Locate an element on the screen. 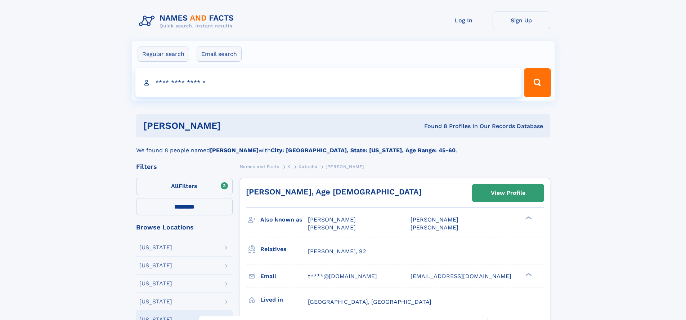  a: Katacha is located at coordinates (308, 166).